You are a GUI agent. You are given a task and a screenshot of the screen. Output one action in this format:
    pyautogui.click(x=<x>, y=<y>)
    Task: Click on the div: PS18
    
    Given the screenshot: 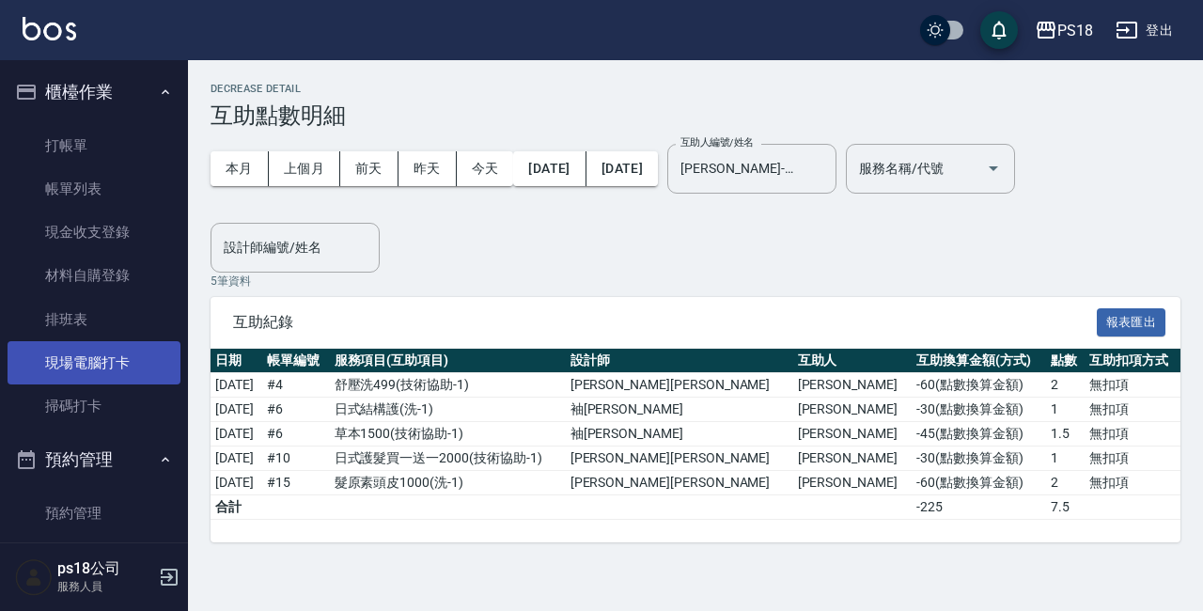 What is the action you would take?
    pyautogui.click(x=1075, y=30)
    